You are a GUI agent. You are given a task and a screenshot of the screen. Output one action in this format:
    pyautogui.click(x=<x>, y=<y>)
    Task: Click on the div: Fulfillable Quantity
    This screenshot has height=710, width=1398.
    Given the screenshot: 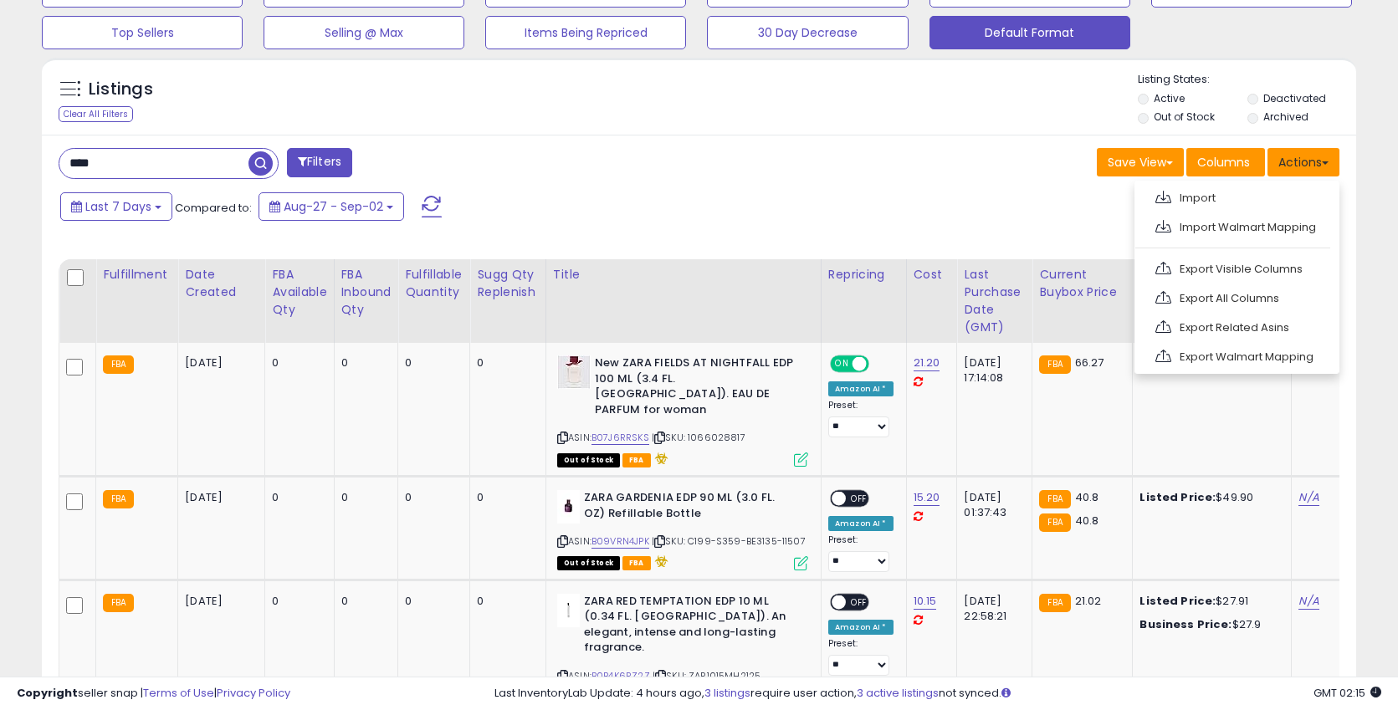 What is the action you would take?
    pyautogui.click(x=433, y=284)
    